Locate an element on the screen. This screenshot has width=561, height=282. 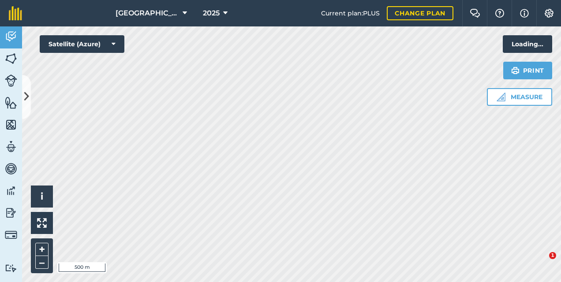
img: svg+xml;base64,PHN2ZyB4bWxucz0iaHR0cDovL3d3dy53My5vcmcvMjAwMC9zdmciIHdpZHRoPSIxOSIgaGVpZ2h0PSIyNC... is located at coordinates (515, 71).